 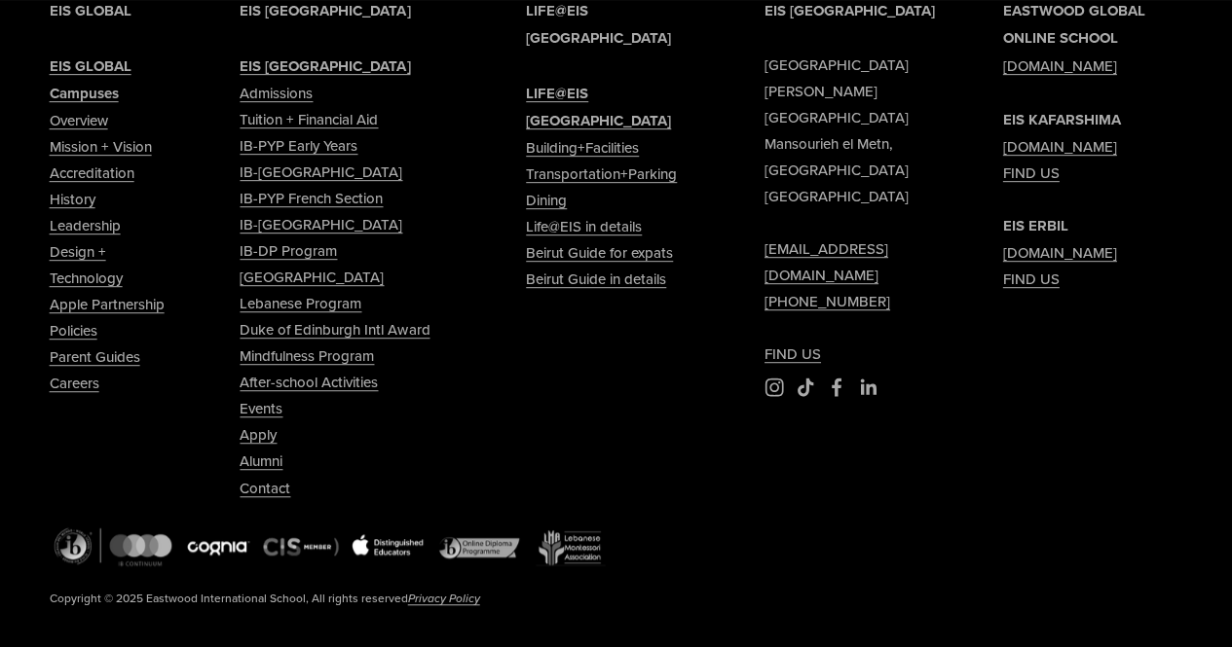 What do you see at coordinates (91, 66) in the screenshot?
I see `strong: EIS GLOBAL` at bounding box center [91, 66].